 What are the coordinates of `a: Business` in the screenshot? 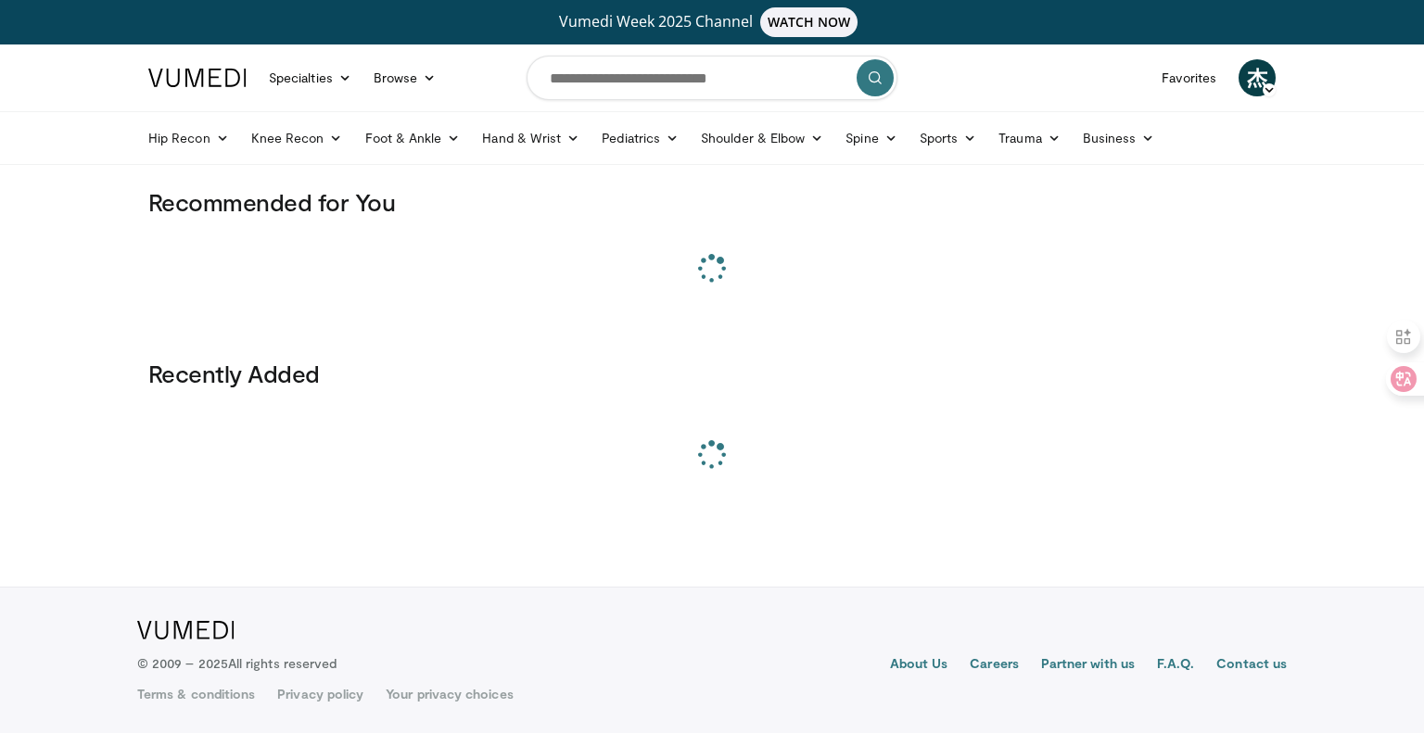 It's located at (1119, 138).